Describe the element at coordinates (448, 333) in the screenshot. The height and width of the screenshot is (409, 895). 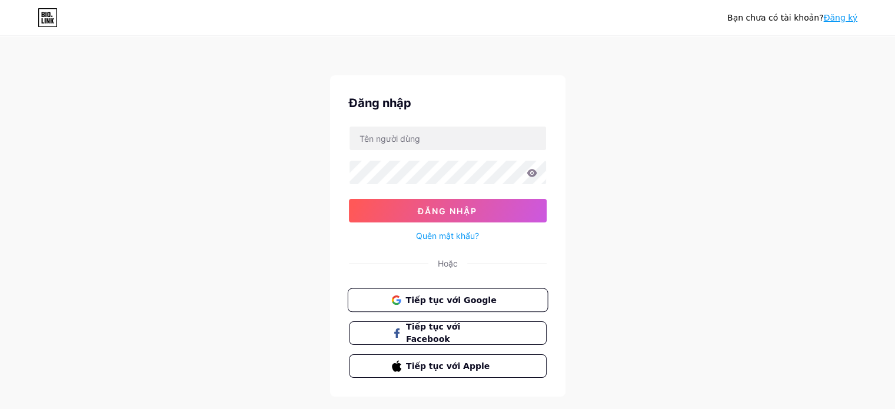
I see `a: Tiếp tục với Facebook` at that location.